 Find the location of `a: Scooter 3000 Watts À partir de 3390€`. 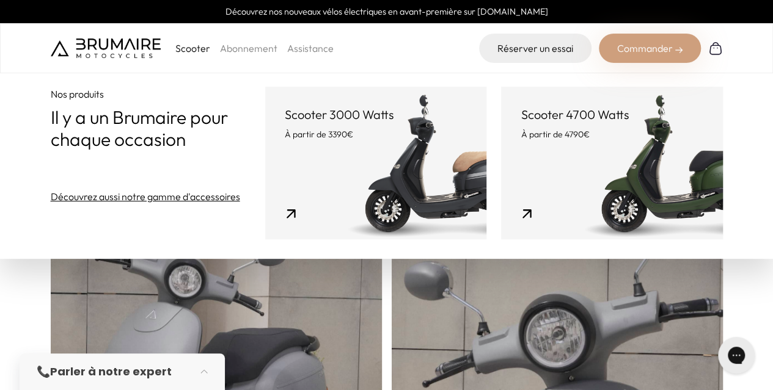

a: Scooter 3000 Watts À partir de 3390€ is located at coordinates (376, 163).